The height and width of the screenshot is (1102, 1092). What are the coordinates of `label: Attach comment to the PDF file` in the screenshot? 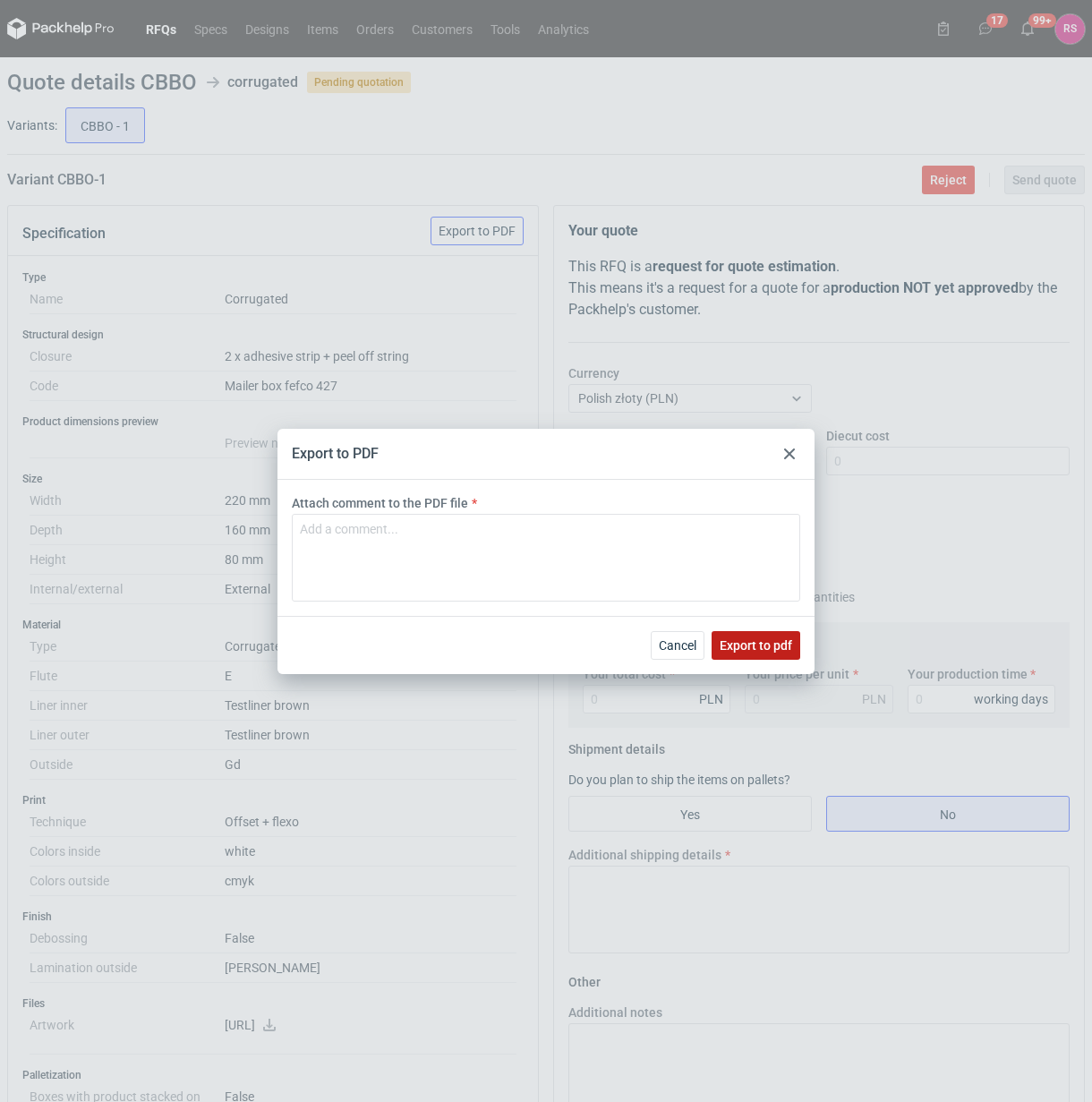 It's located at (380, 503).